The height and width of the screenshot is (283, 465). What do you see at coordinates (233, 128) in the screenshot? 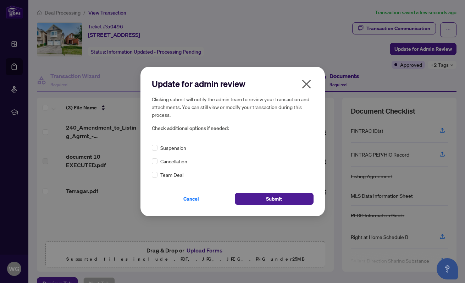
I see `span: Check additional options if needed:` at bounding box center [233, 128].